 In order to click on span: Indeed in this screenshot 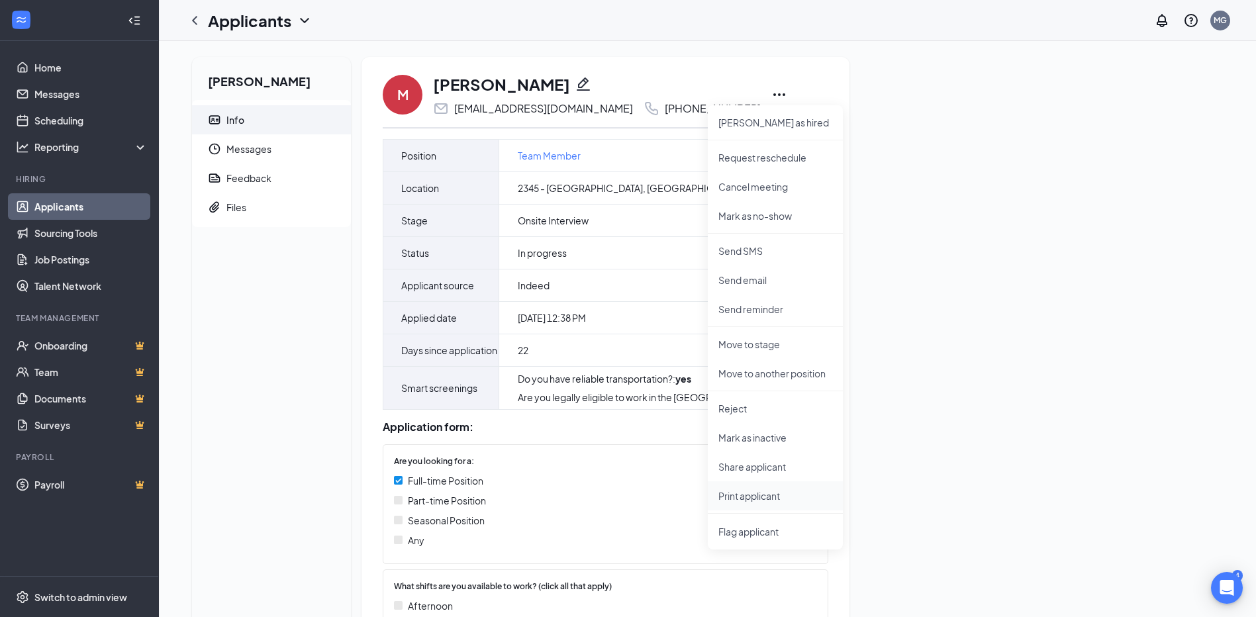, I will do `click(533, 285)`.